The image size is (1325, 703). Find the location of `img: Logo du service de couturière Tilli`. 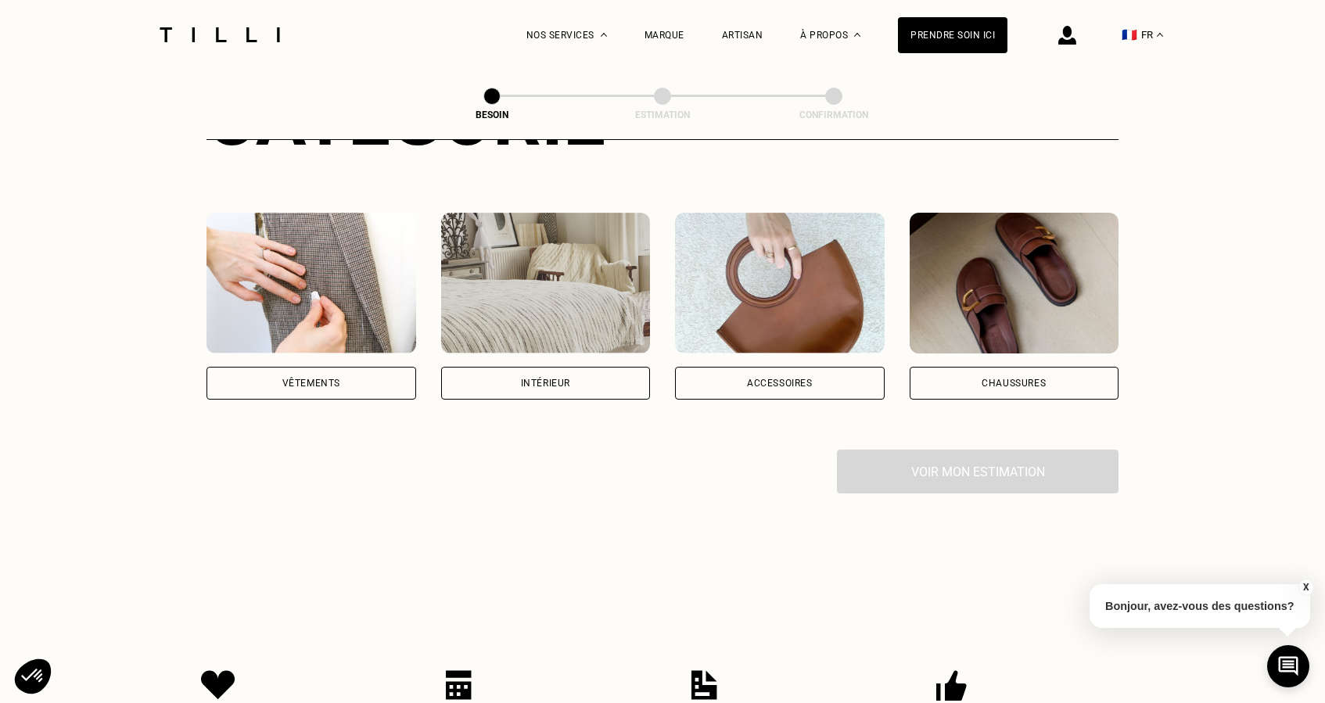

img: Logo du service de couturière Tilli is located at coordinates (220, 34).